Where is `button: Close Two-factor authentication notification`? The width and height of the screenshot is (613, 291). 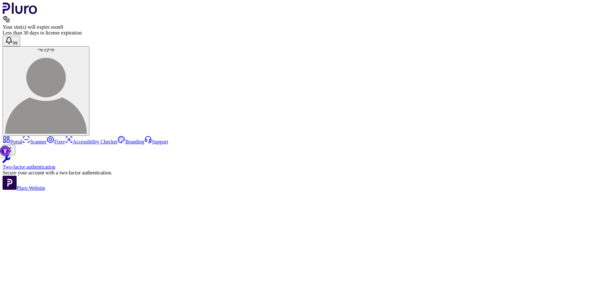 button: Close Two-factor authentication notification is located at coordinates (9, 150).